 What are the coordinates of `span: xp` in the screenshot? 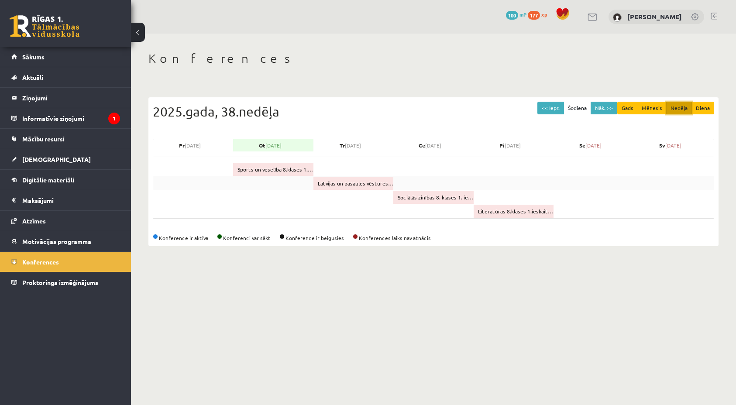 It's located at (544, 14).